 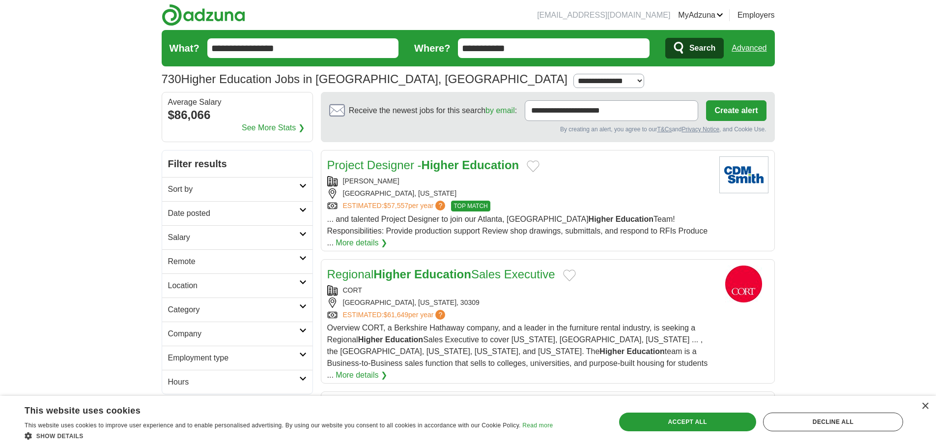 I want to click on button: Search, so click(x=695, y=48).